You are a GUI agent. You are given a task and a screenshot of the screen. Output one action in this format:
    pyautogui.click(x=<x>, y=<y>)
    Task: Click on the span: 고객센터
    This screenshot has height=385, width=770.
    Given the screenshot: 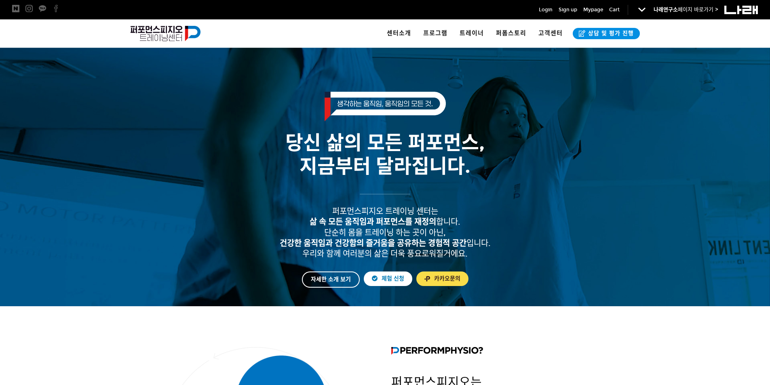 What is the action you would take?
    pyautogui.click(x=551, y=33)
    